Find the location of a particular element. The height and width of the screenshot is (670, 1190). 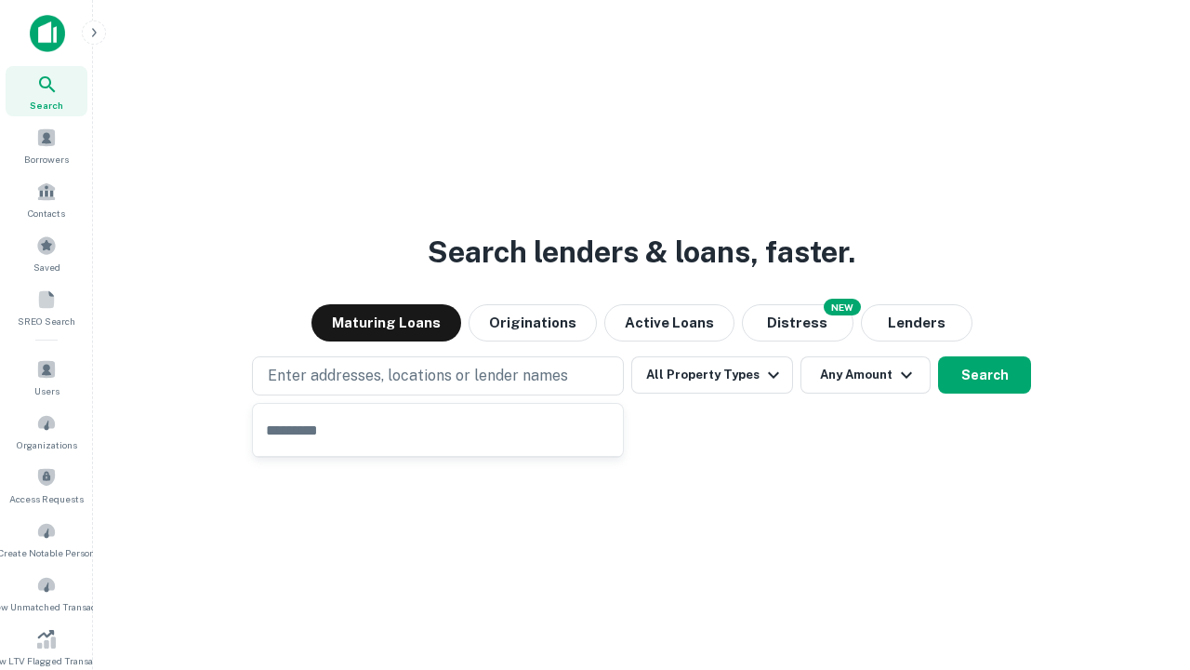

span: Contacts is located at coordinates (46, 213).